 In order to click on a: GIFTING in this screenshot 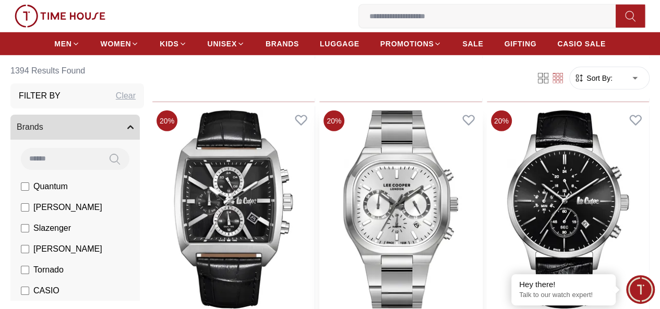, I will do `click(520, 44)`.